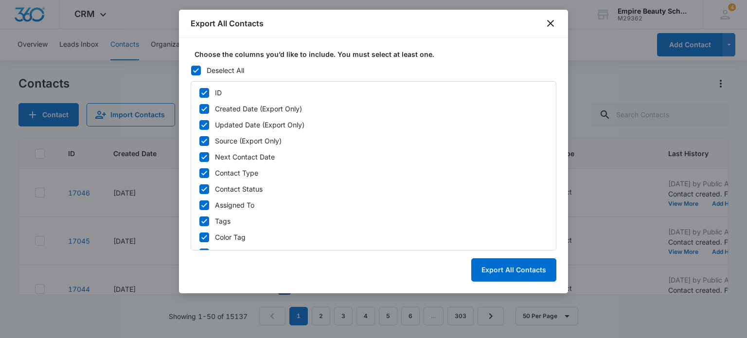 This screenshot has width=747, height=338. What do you see at coordinates (218, 92) in the screenshot?
I see `div: ID` at bounding box center [218, 92].